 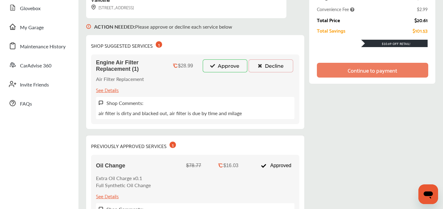 What do you see at coordinates (193, 165) in the screenshot?
I see `div: $78.77` at bounding box center [193, 165].